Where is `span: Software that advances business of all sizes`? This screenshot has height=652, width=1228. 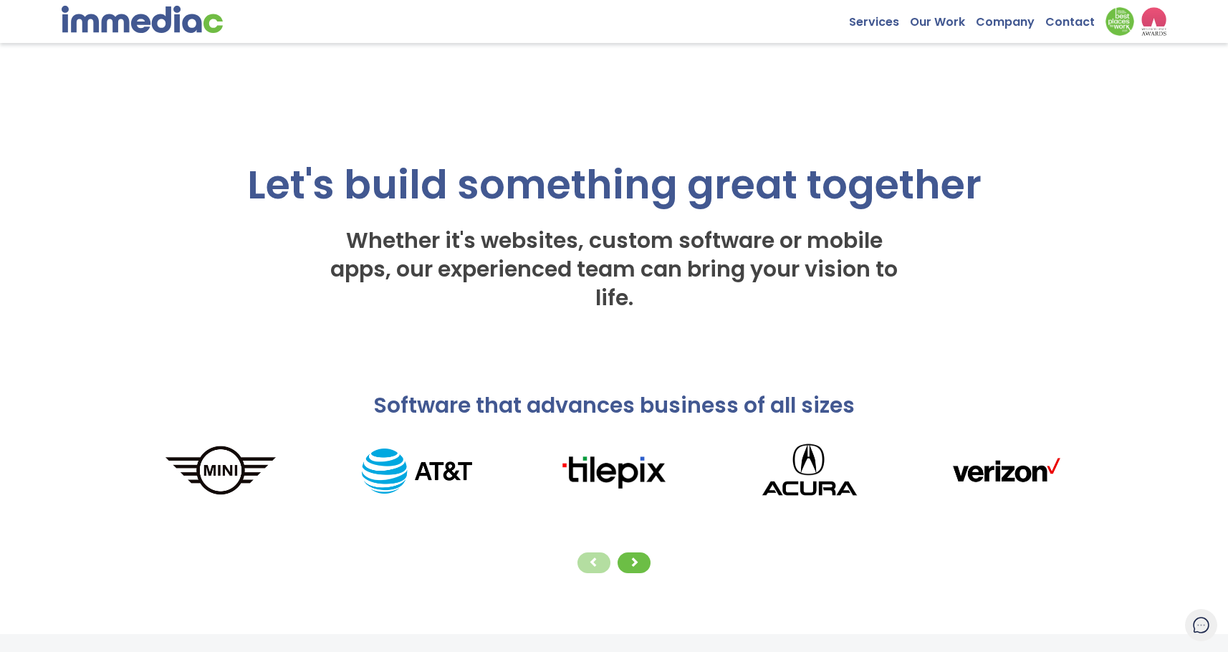
span: Software that advances business of all sizes is located at coordinates (614, 405).